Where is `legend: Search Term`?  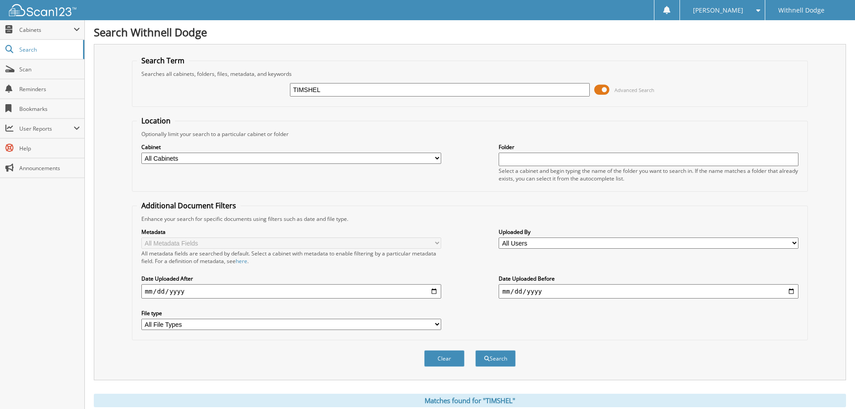 legend: Search Term is located at coordinates (163, 61).